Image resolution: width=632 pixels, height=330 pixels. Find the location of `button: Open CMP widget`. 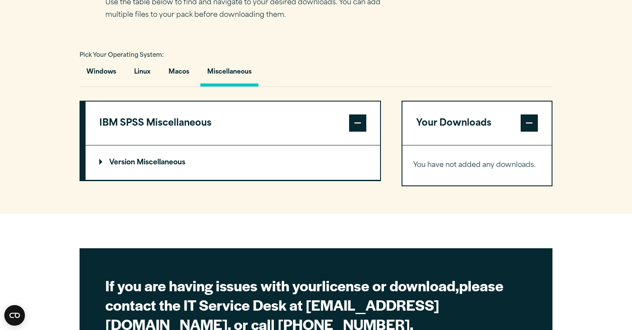

button: Open CMP widget is located at coordinates (15, 315).